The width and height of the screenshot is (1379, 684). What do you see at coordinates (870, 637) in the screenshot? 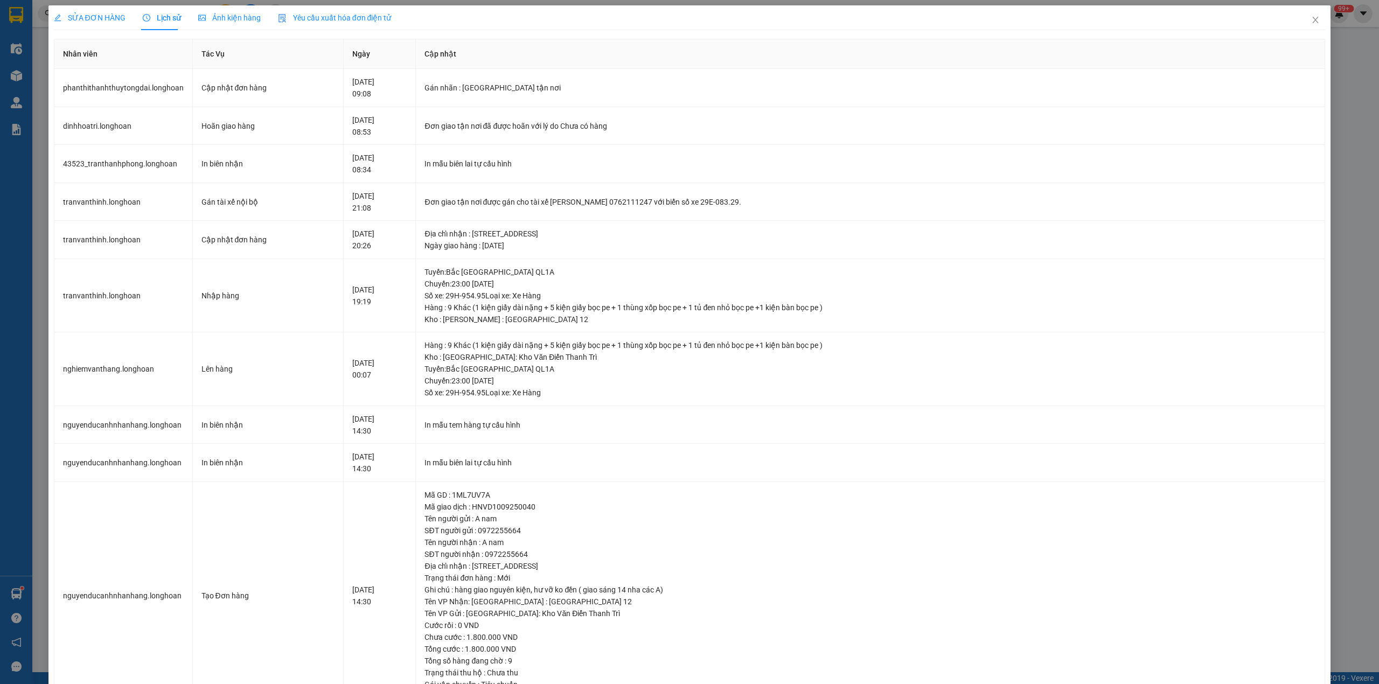
I see `div: Chưa cước : 1.800.000 VND` at bounding box center [870, 637].